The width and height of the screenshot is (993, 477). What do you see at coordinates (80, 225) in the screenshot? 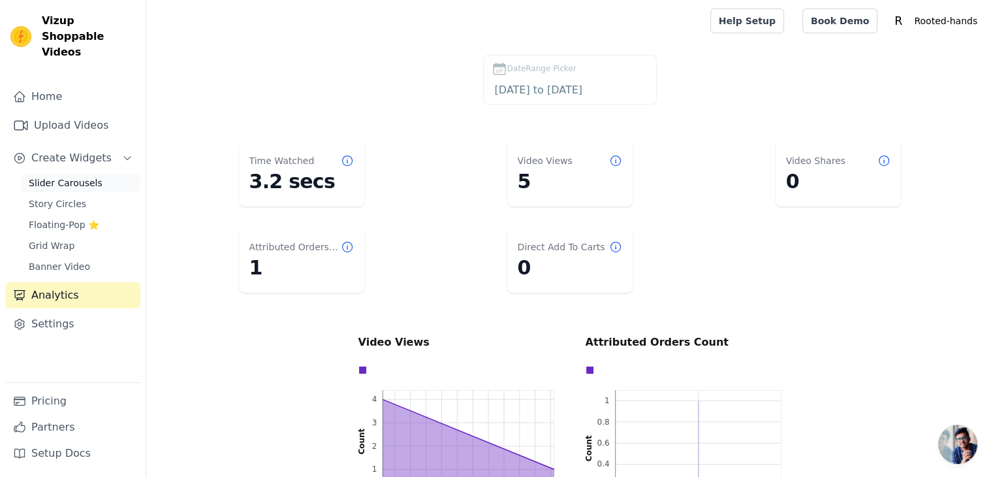
I see `a: Floating-Pop ⭐` at bounding box center [80, 225].